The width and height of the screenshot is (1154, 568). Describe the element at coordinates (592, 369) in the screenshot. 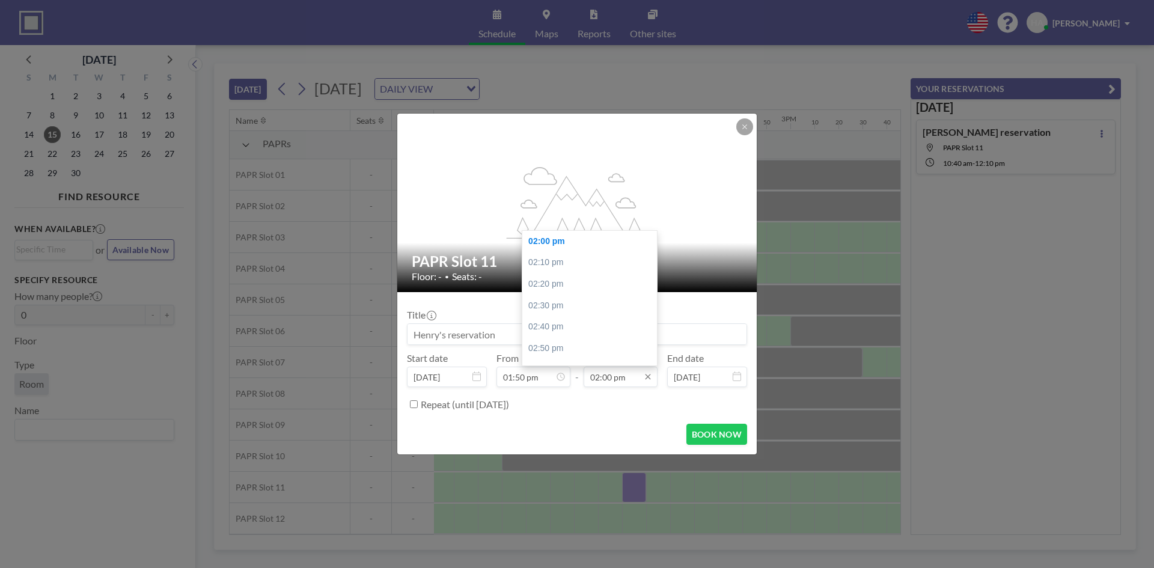

I see `div: 03:00 pm` at that location.